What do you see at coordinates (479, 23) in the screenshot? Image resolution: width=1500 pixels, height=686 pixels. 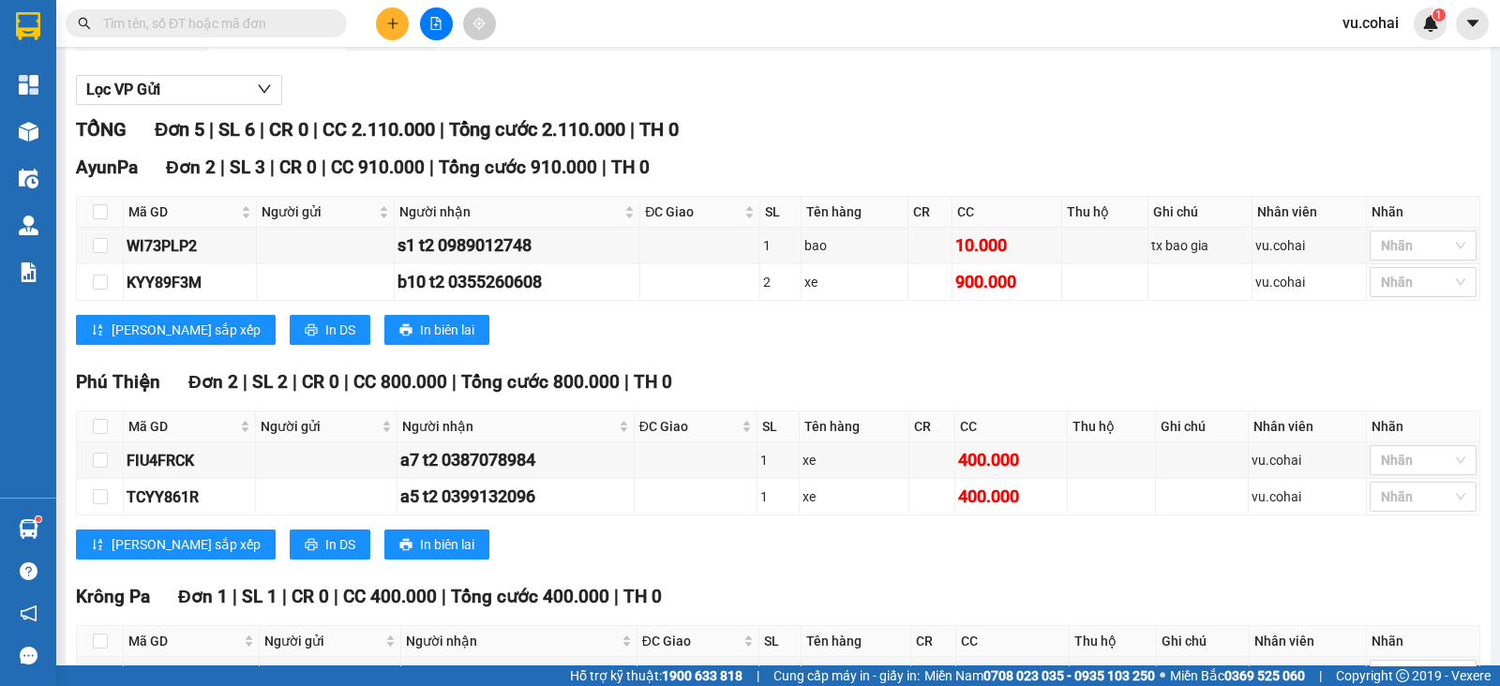 I see `span: aim` at bounding box center [479, 23].